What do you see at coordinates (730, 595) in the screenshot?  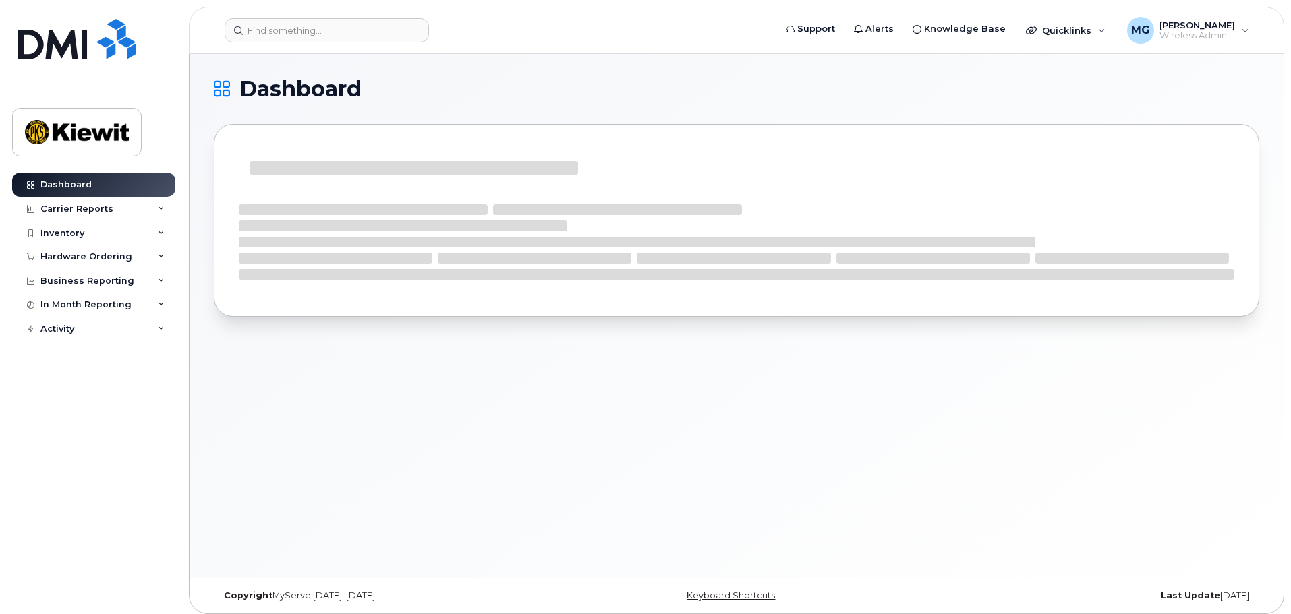 I see `a: Keyboard Shortcuts` at bounding box center [730, 595].